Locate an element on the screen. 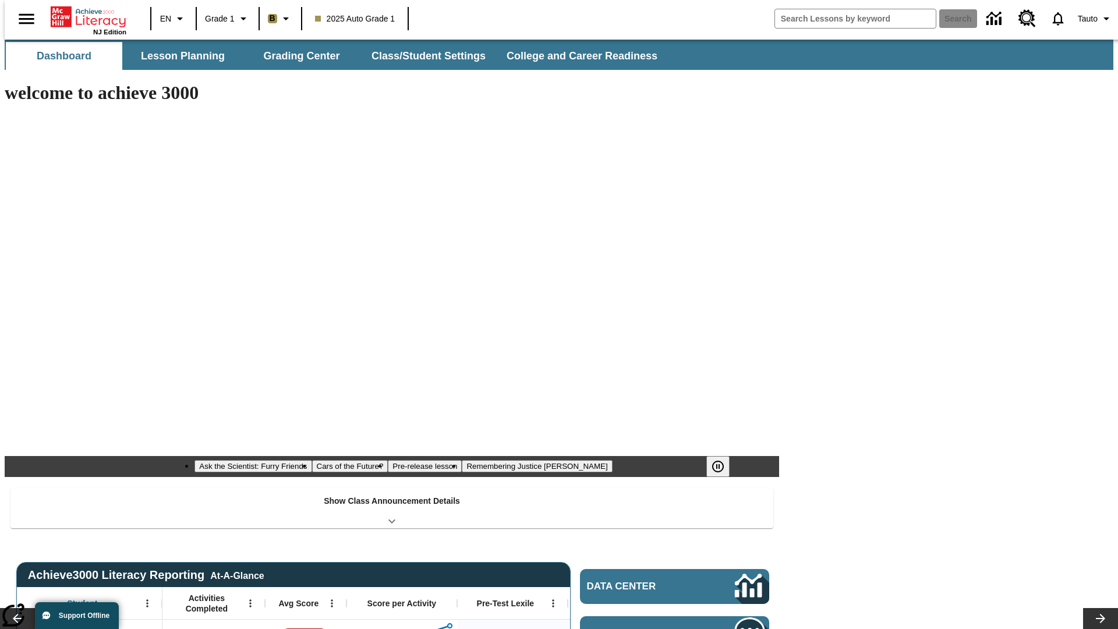 This screenshot has width=1118, height=629. button: Support Offline is located at coordinates (77, 615).